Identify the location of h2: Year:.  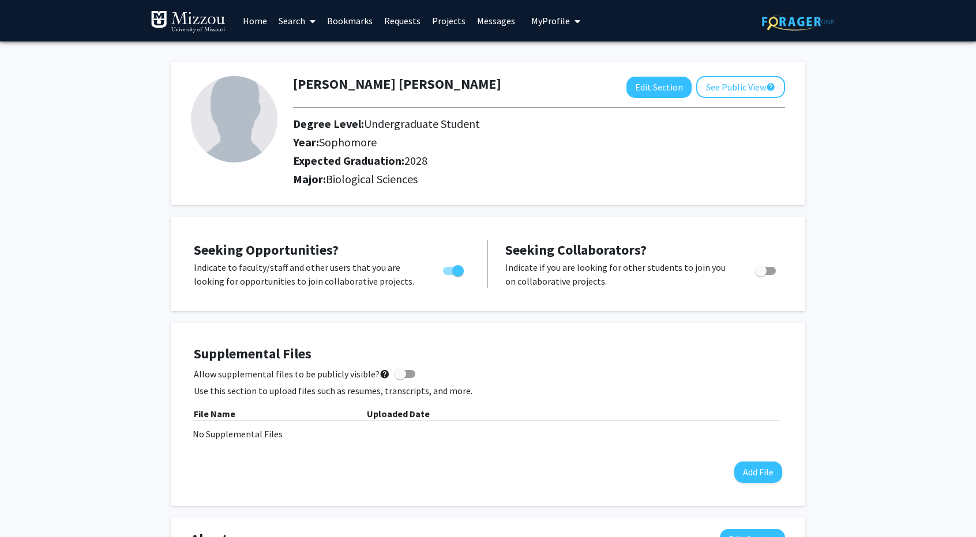
(513, 142).